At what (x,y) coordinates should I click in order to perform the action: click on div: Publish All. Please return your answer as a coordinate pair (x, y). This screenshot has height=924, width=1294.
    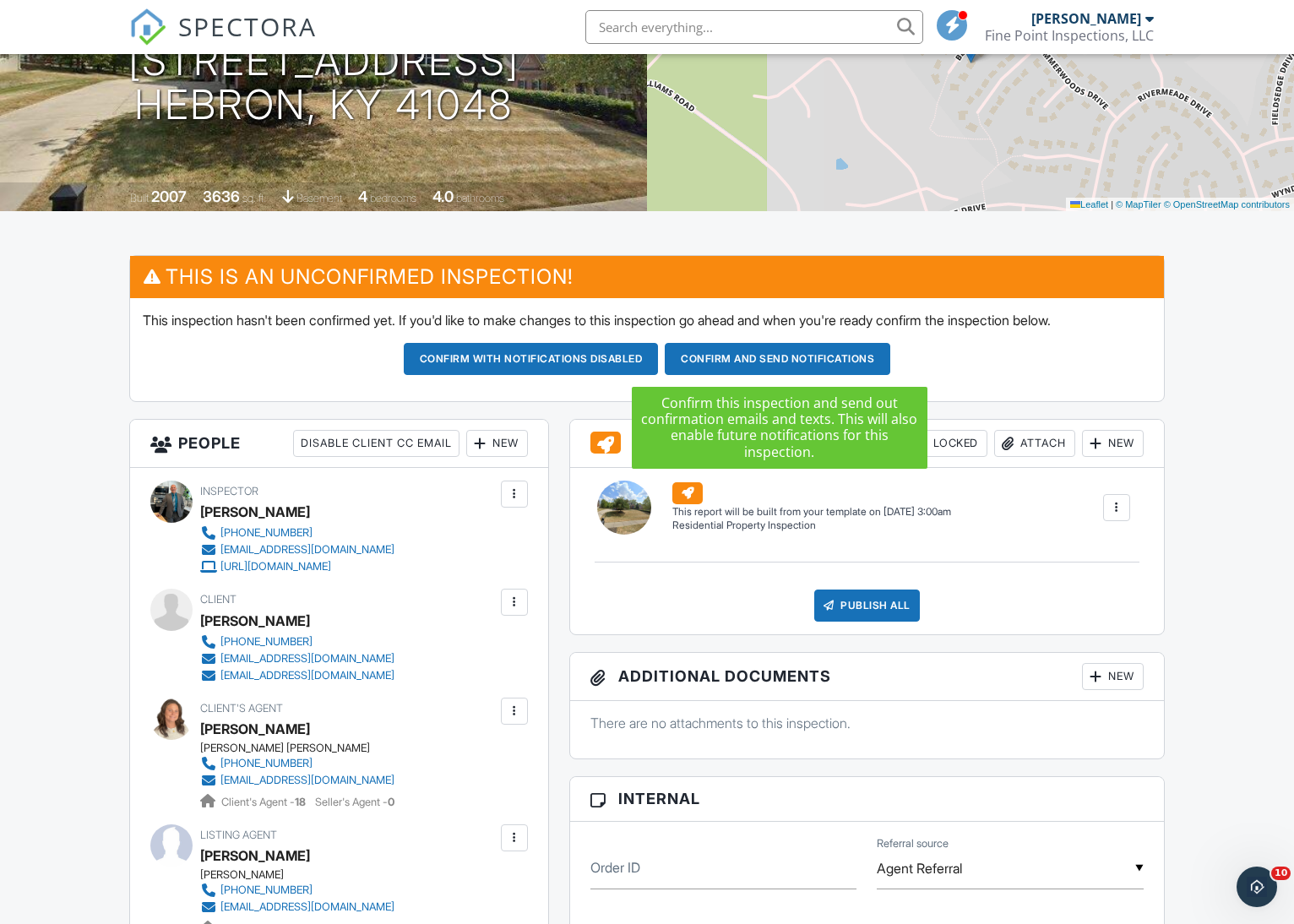
    Looking at the image, I should click on (867, 606).